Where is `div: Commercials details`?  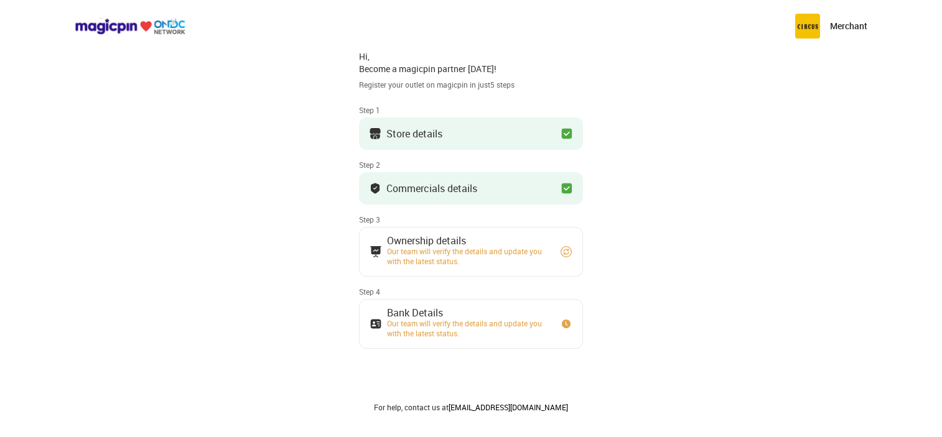
div: Commercials details is located at coordinates (432, 188).